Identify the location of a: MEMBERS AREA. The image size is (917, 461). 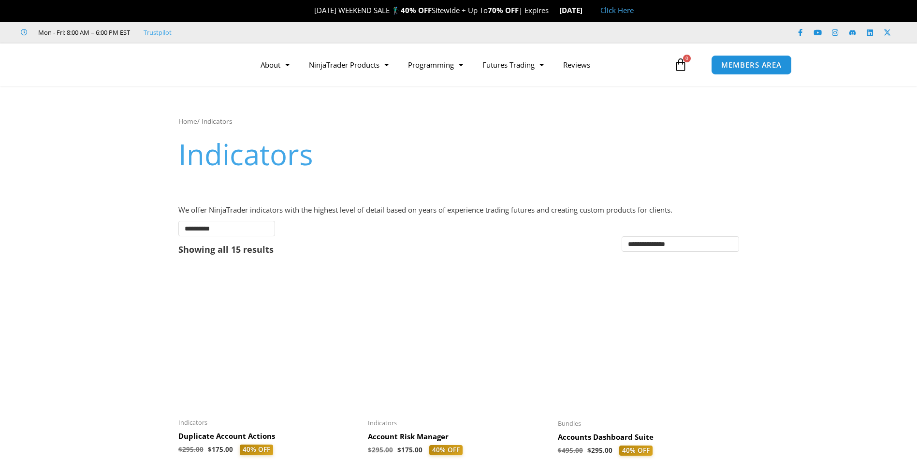
(751, 65).